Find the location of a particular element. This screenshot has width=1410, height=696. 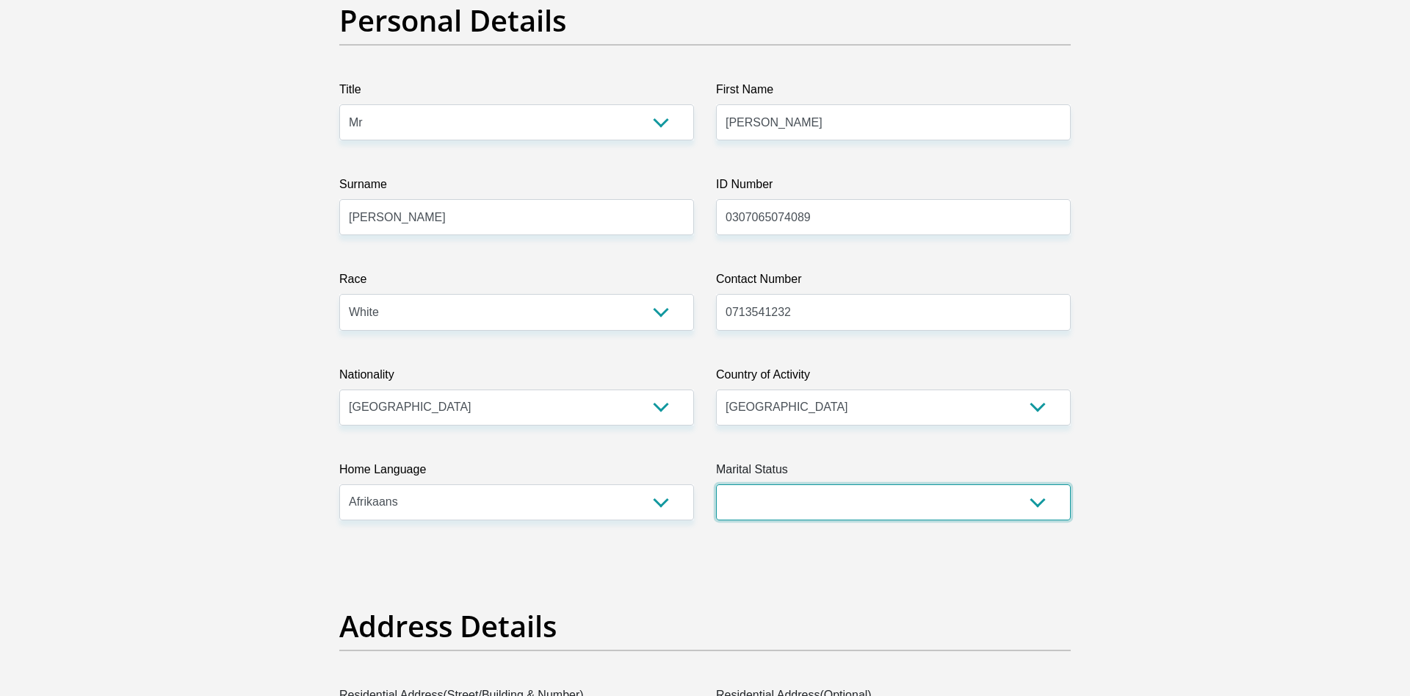

label: Country of Activity is located at coordinates (893, 378).